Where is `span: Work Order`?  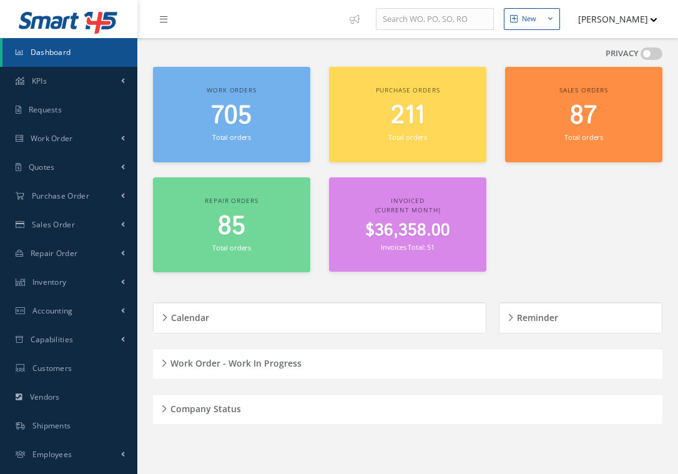
span: Work Order is located at coordinates (52, 138).